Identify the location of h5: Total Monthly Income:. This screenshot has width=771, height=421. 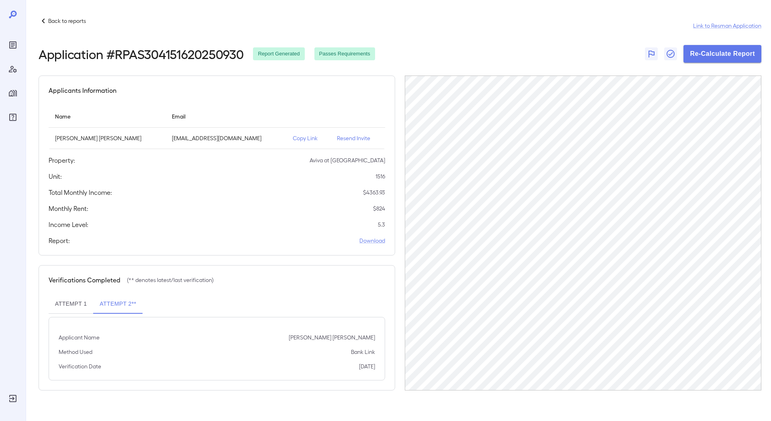
(80, 192).